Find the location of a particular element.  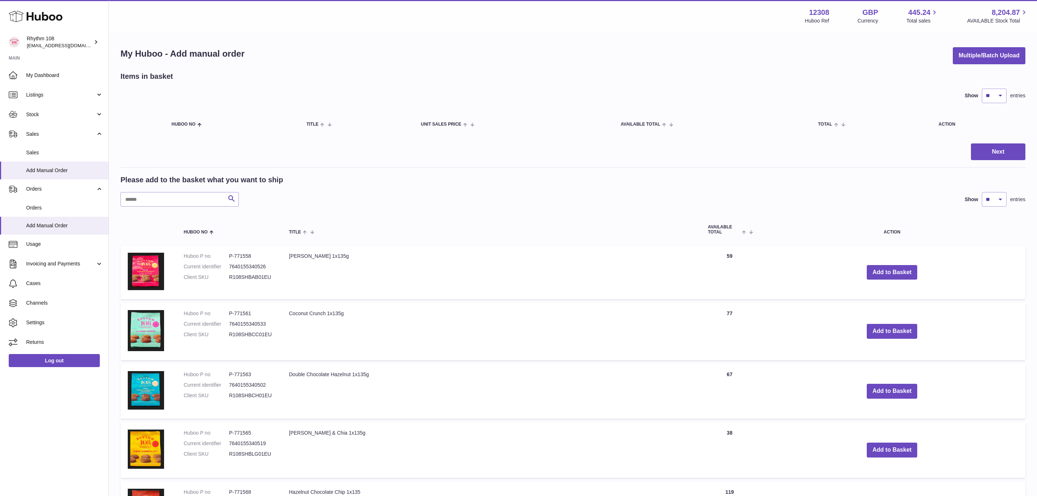

span: Total is located at coordinates (825, 124).